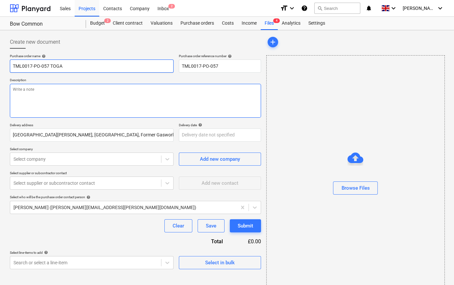 The height and width of the screenshot is (285, 454). Describe the element at coordinates (135, 197) in the screenshot. I see `div: Select who will be the purchase order contact person` at that location.